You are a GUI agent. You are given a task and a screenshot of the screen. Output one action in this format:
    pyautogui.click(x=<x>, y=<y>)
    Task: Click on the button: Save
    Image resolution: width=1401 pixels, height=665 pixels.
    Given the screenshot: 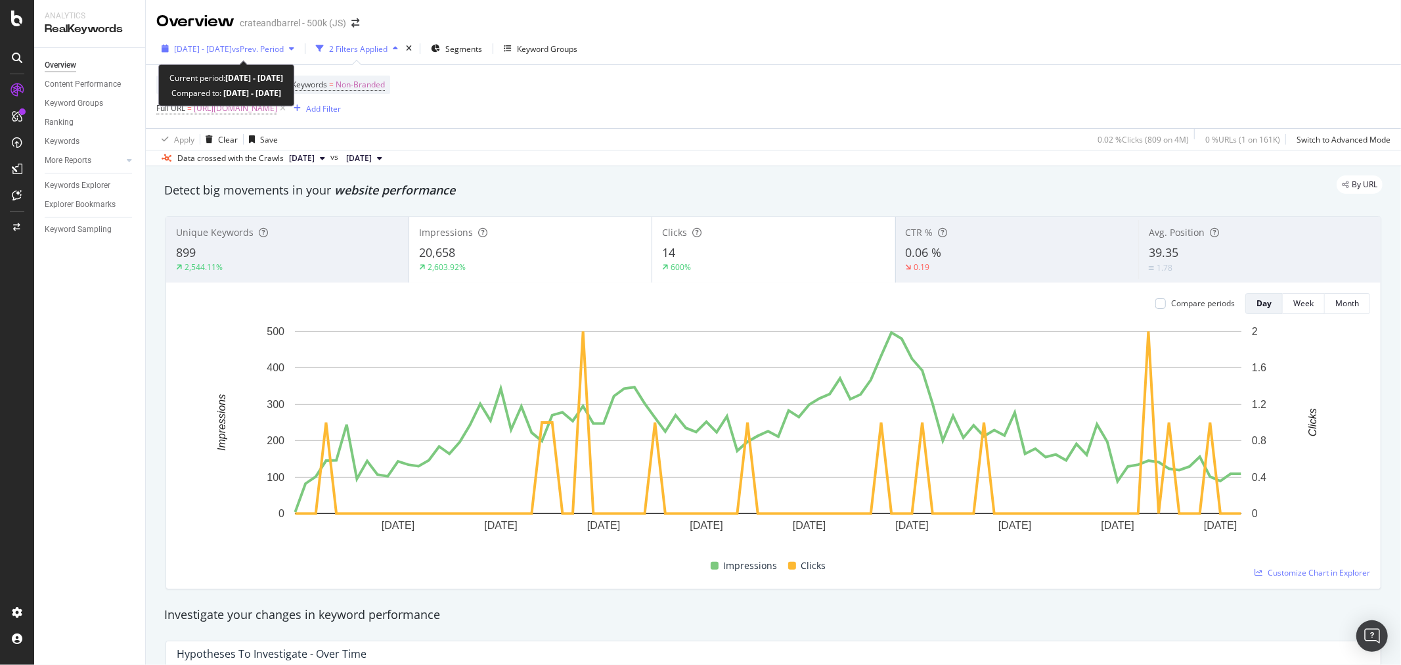 What is the action you would take?
    pyautogui.click(x=261, y=139)
    